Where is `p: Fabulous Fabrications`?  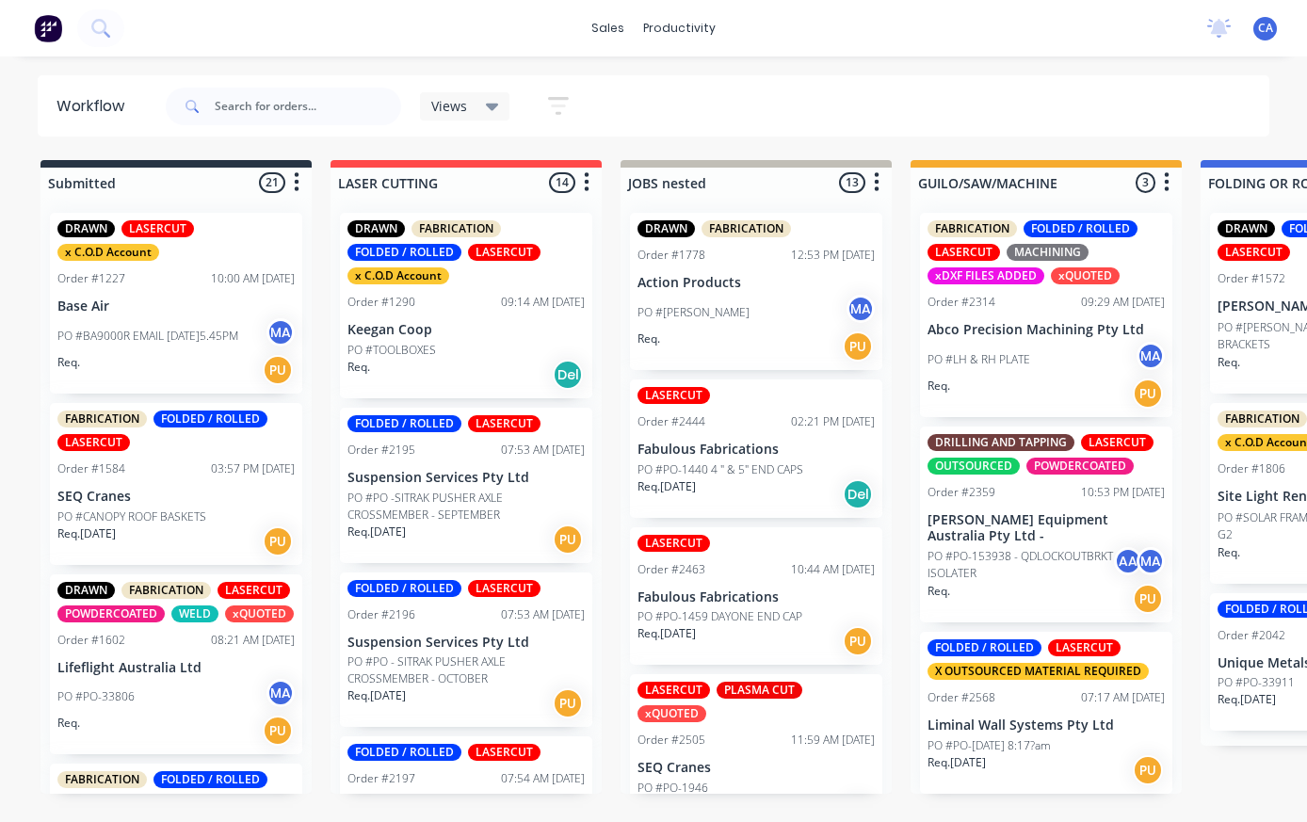 p: Fabulous Fabrications is located at coordinates (756, 449).